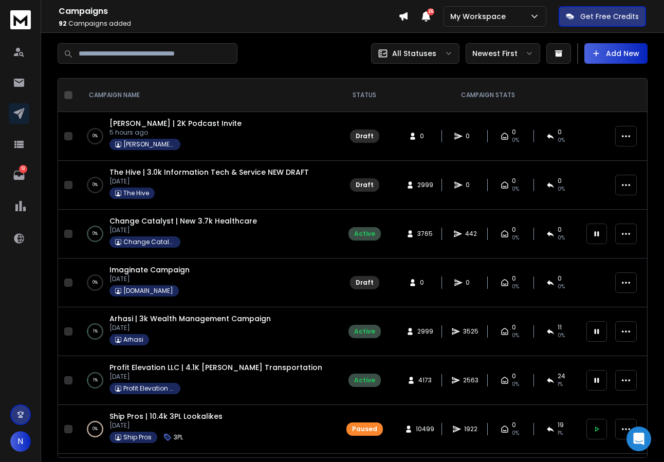 The image size is (664, 462). I want to click on button: Newest First, so click(503, 53).